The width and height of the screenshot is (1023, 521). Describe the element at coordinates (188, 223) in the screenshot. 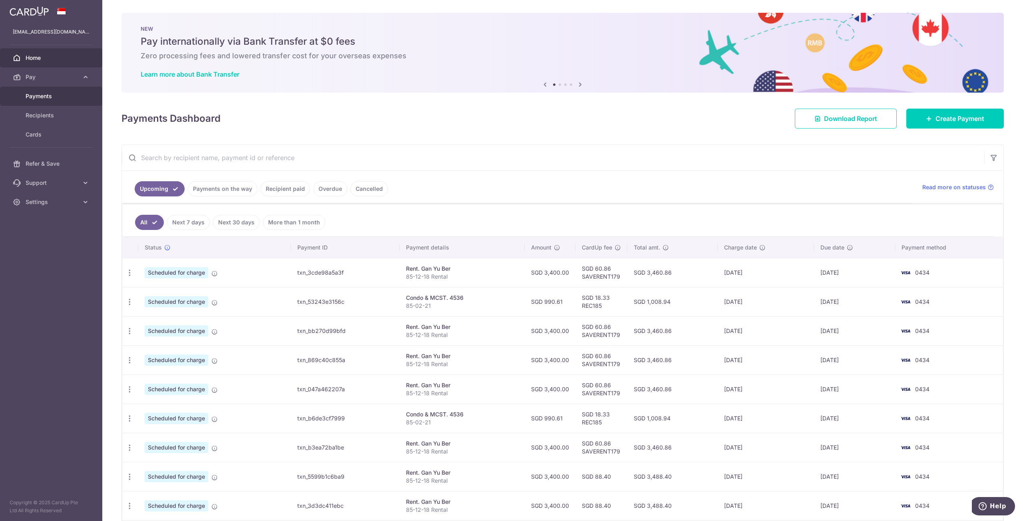

I see `a: Next 7 days` at that location.